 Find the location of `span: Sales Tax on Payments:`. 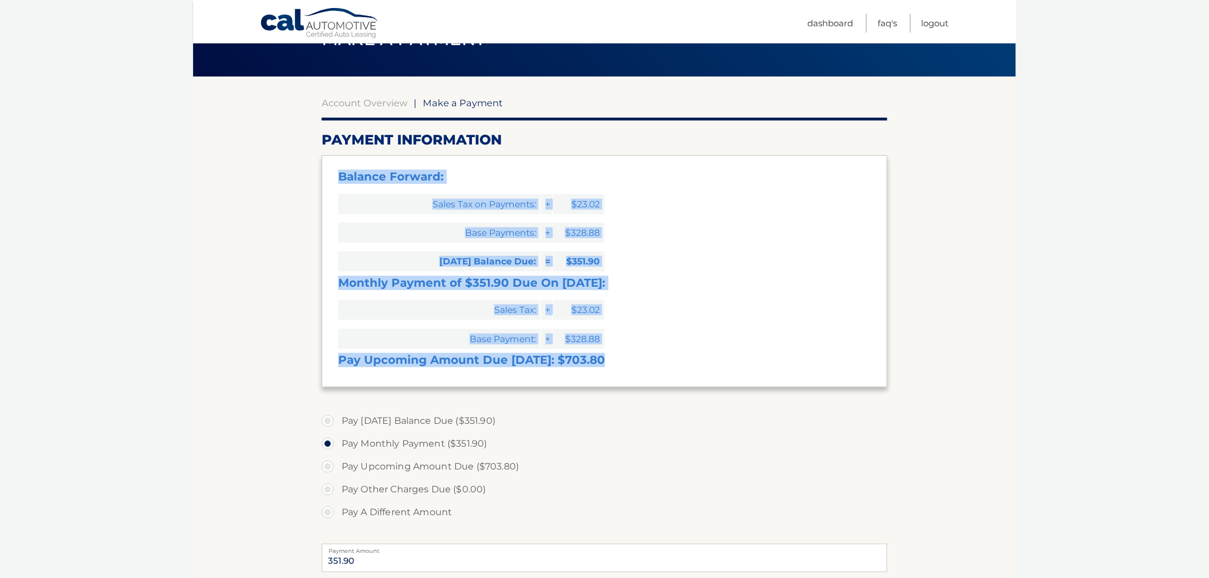

span: Sales Tax on Payments: is located at coordinates (439, 204).